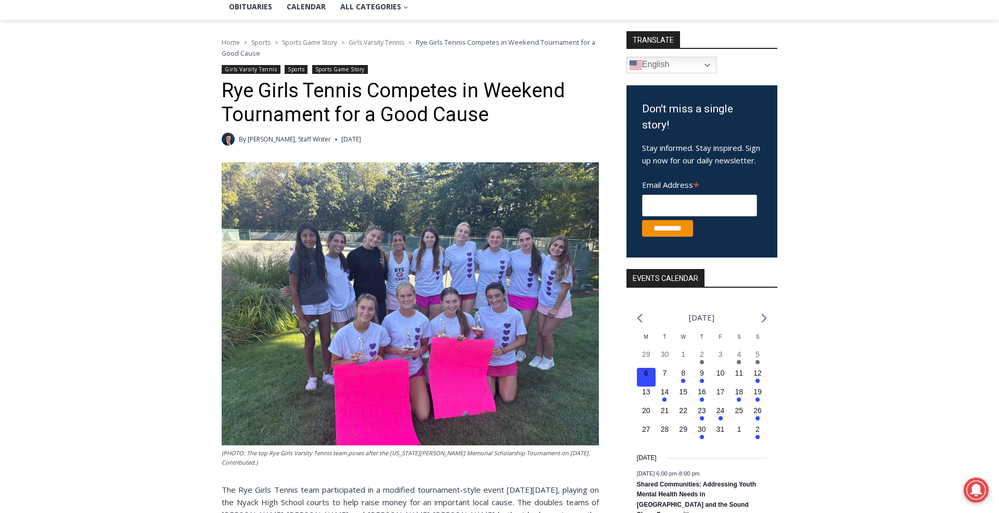  What do you see at coordinates (231, 42) in the screenshot?
I see `span: Home` at bounding box center [231, 42].